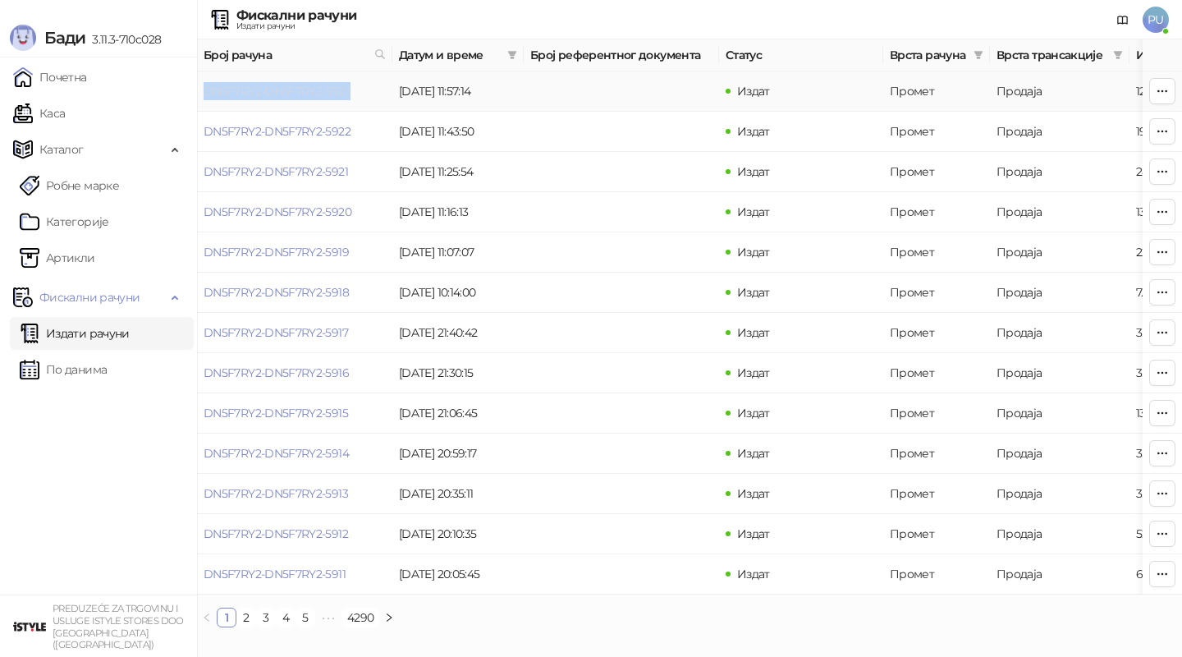  Describe the element at coordinates (296, 16) in the screenshot. I see `div: Фискални рачуни` at that location.